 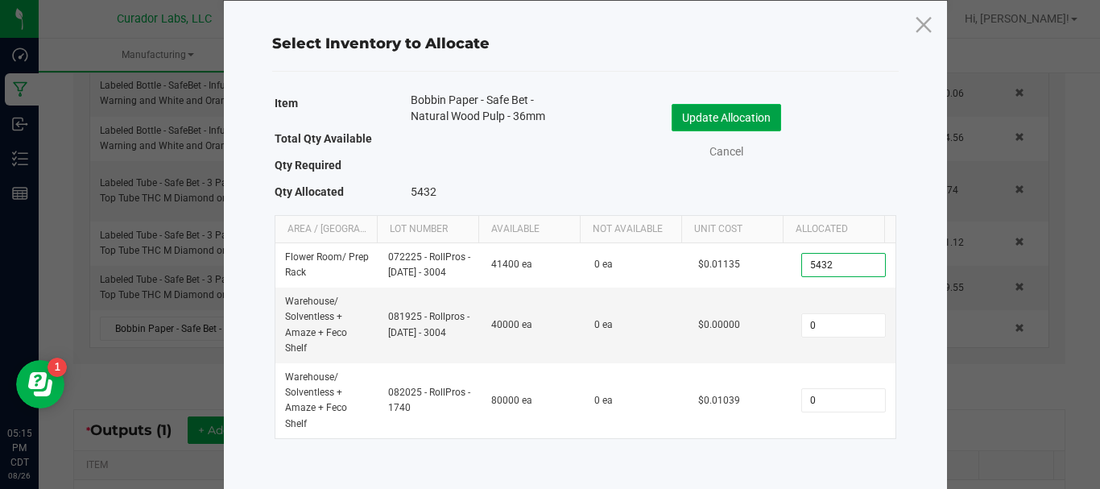 I want to click on th: Available, so click(x=529, y=230).